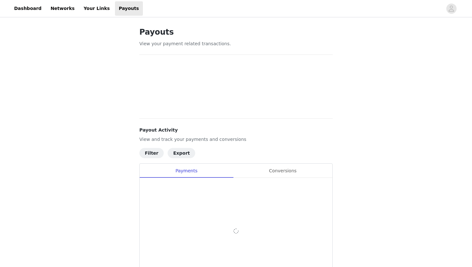 The image size is (472, 267). I want to click on a: Dashboard, so click(28, 8).